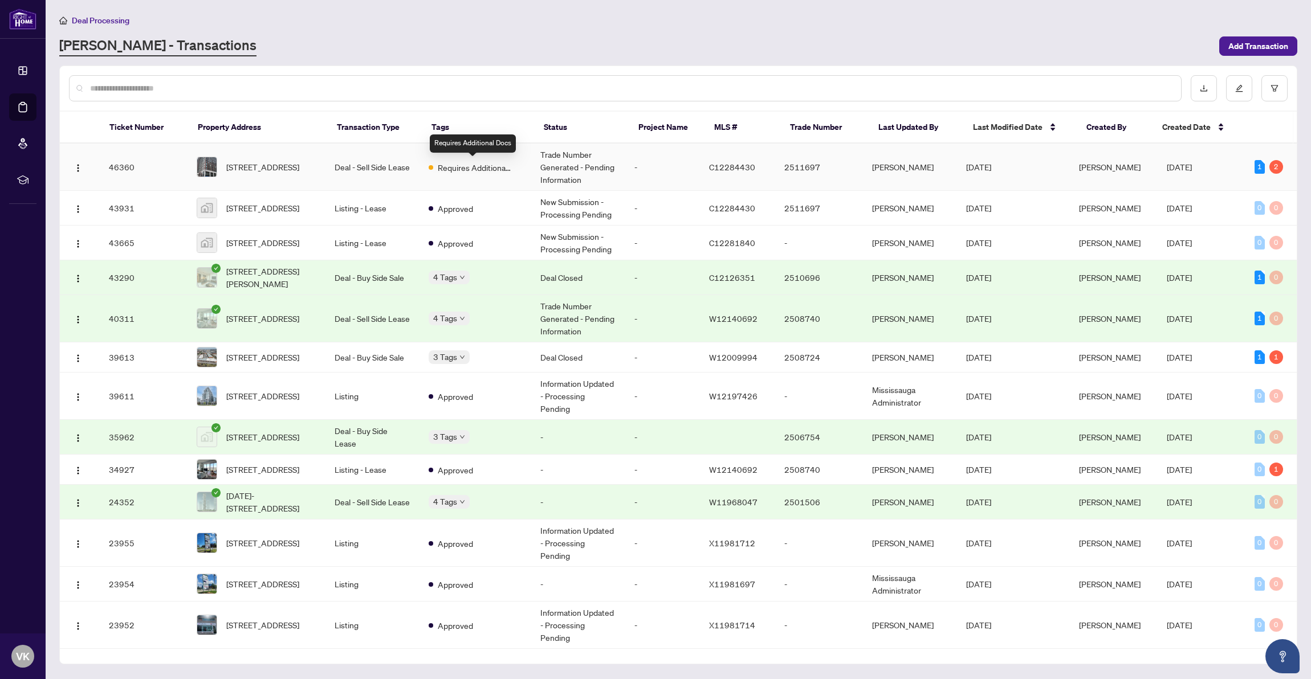  I want to click on th: Created Date, so click(1197, 128).